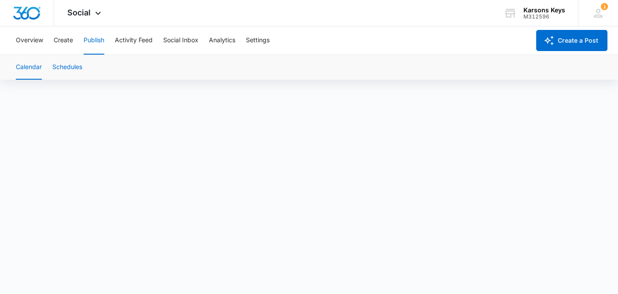 This screenshot has width=618, height=294. What do you see at coordinates (63, 40) in the screenshot?
I see `button: Create` at bounding box center [63, 40].